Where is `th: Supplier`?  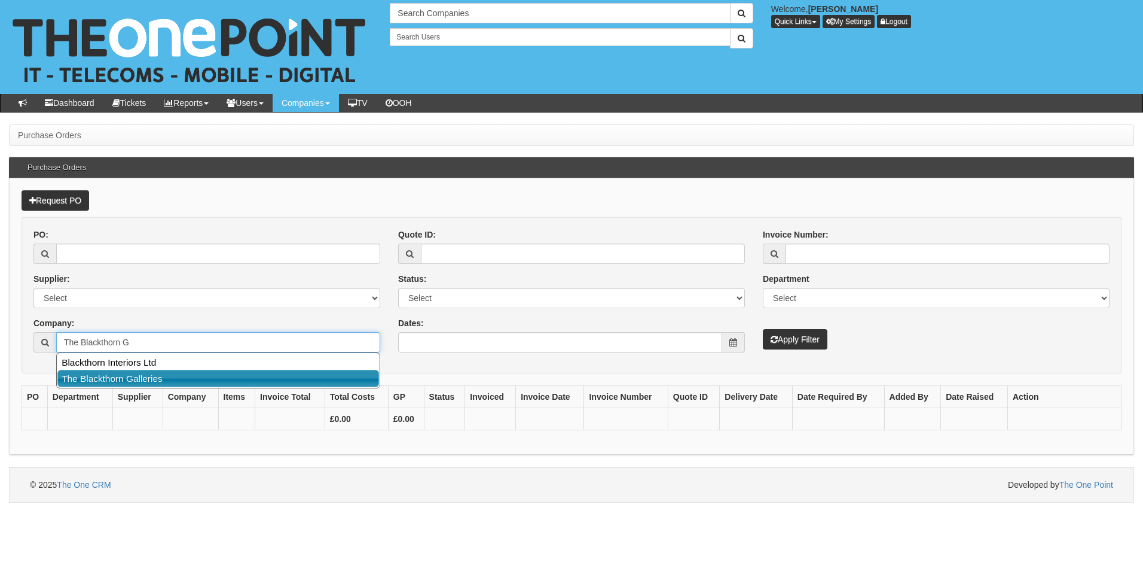 th: Supplier is located at coordinates (138, 396).